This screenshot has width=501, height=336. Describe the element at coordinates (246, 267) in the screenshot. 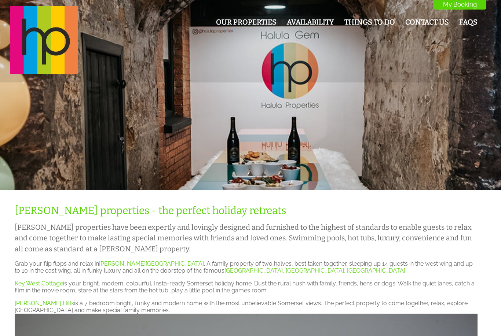

I see `p: Grab your flip flops and relax in . A family property of two halves, best taken together, sleepin...` at that location.